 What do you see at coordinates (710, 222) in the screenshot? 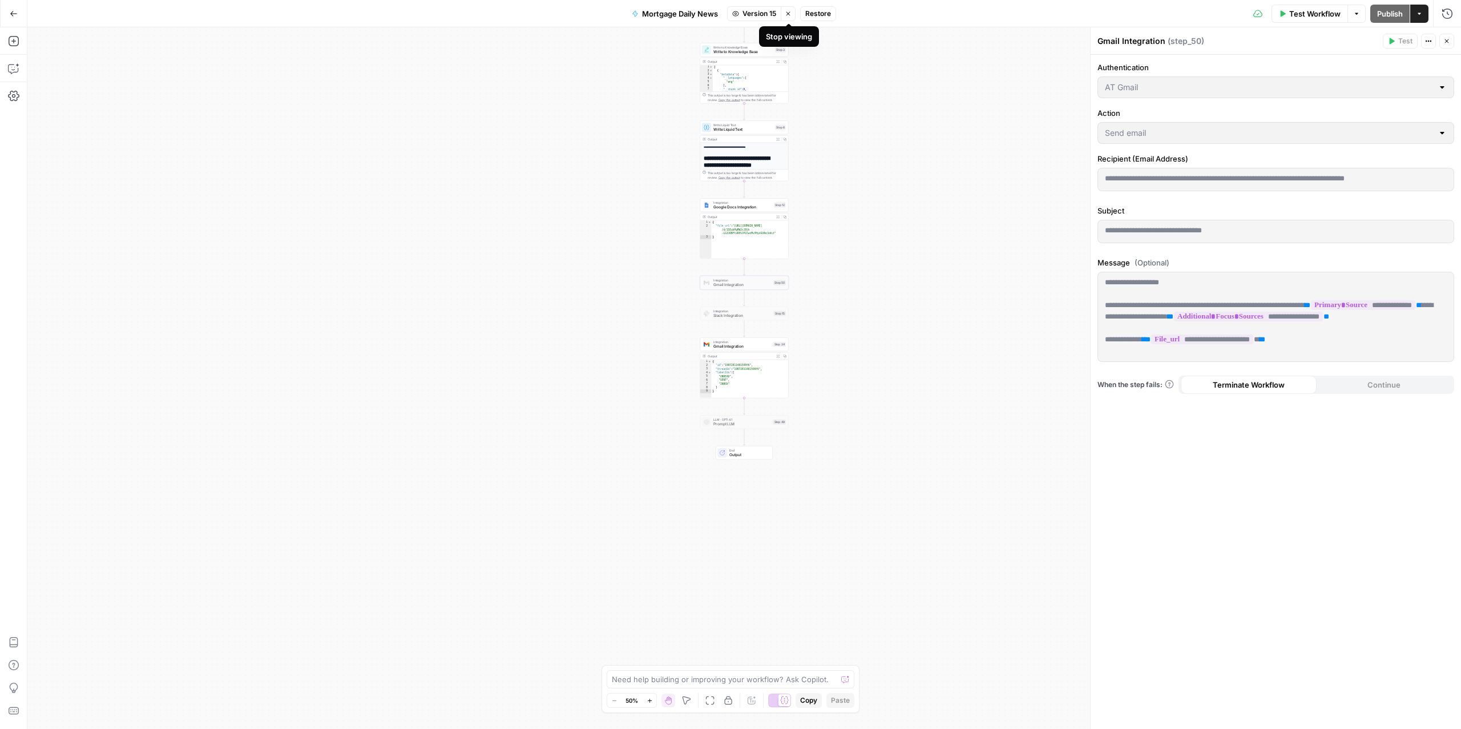
I see `span: Toggle code folding, rows 1 through 3` at bounding box center [710, 222].